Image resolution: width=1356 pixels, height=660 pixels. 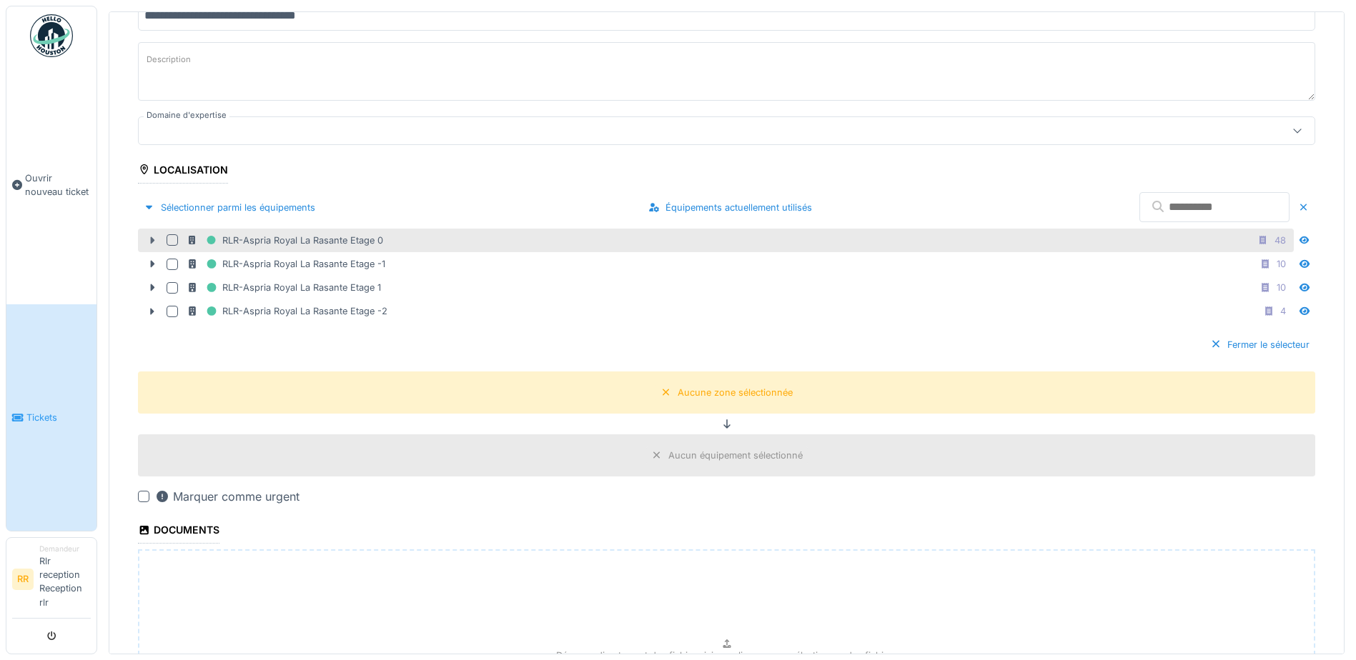 What do you see at coordinates (229, 207) in the screenshot?
I see `div: Sélectionner parmi les équipements` at bounding box center [229, 207].